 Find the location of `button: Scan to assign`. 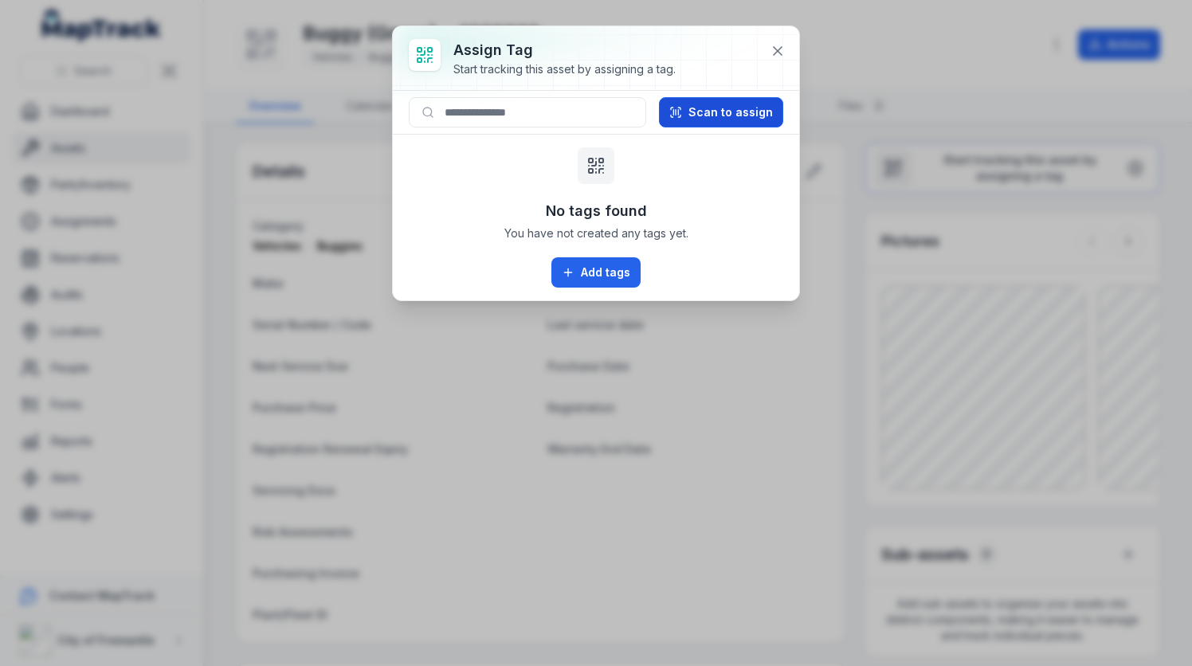

button: Scan to assign is located at coordinates (721, 112).